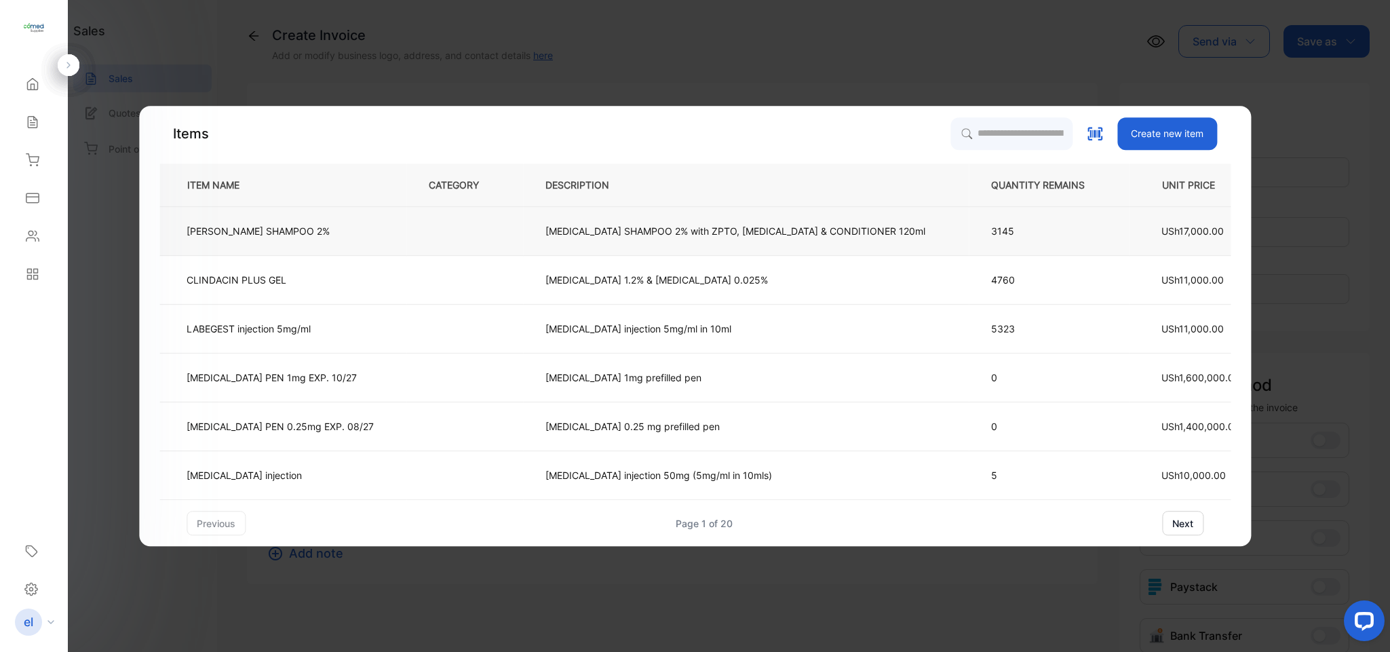 This screenshot has width=1390, height=652. What do you see at coordinates (1201, 426) in the screenshot?
I see `span: USh1,400,000.00` at bounding box center [1201, 426].